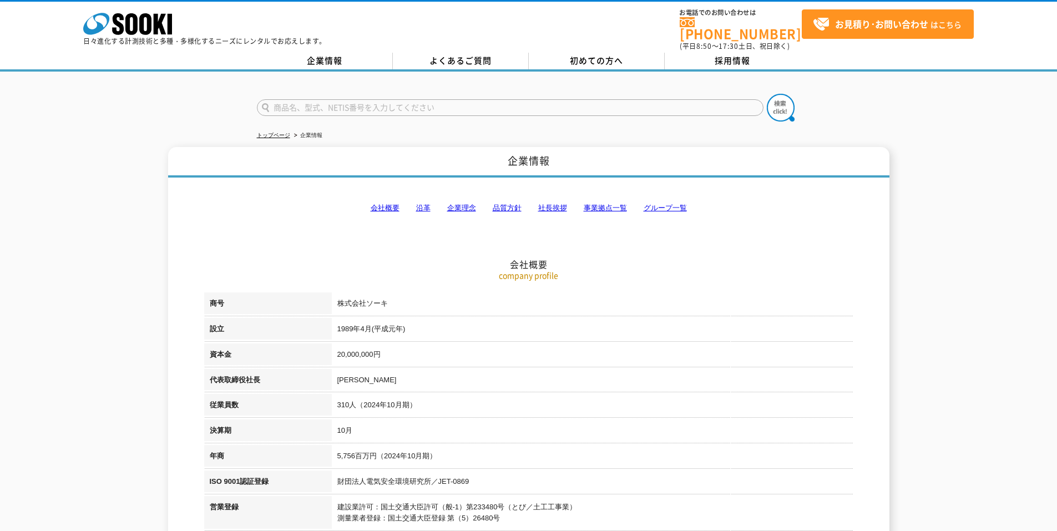 Image resolution: width=1057 pixels, height=531 pixels. I want to click on a: 沿革, so click(423, 208).